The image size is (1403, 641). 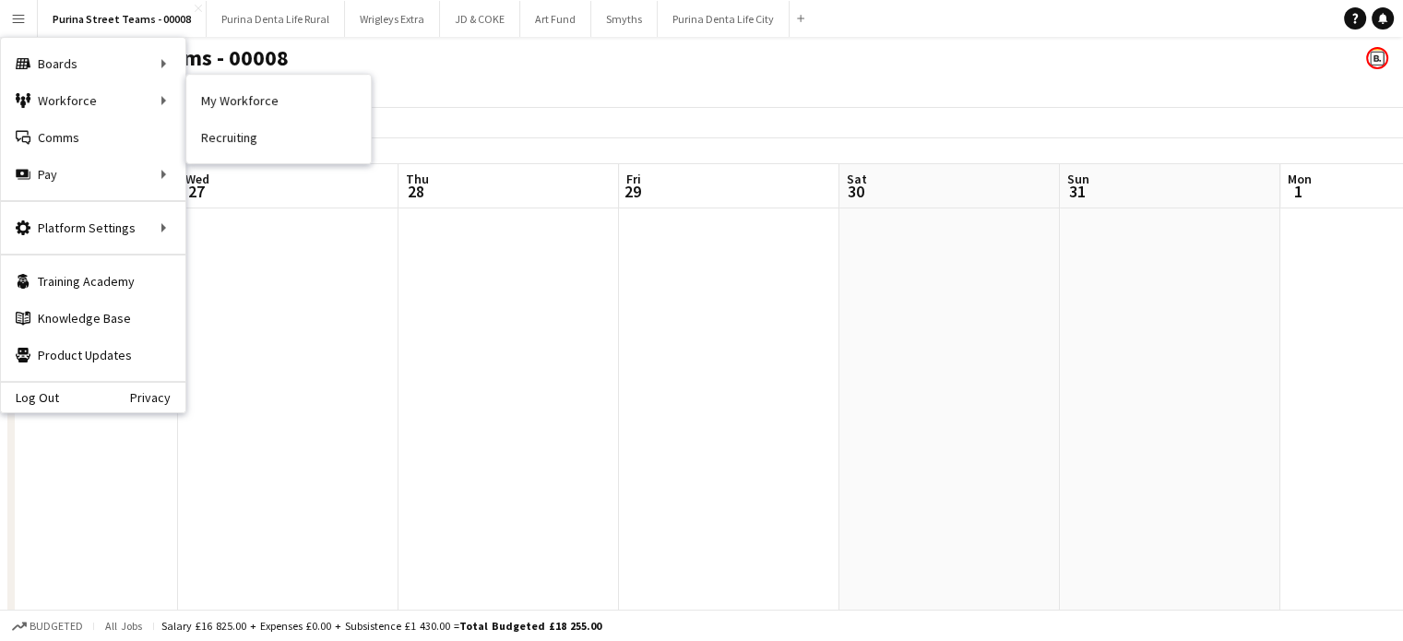 I want to click on button: Purina Denta Life Rural, so click(x=276, y=18).